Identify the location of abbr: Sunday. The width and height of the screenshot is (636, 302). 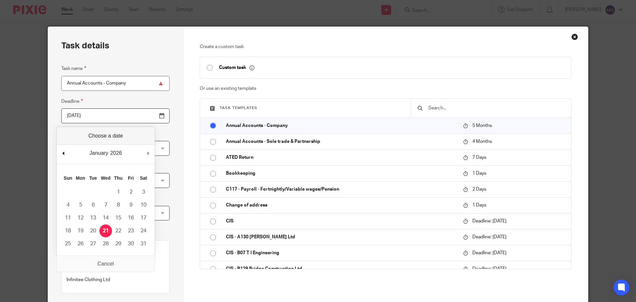
(68, 178).